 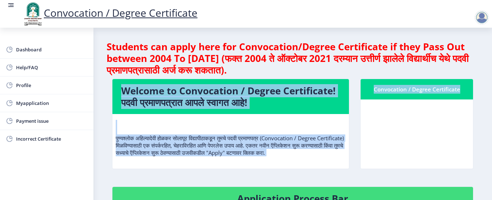 What do you see at coordinates (231, 138) in the screenshot?
I see `p: पुण्यश्लोक अहिल्यादेवी होळकर सोलापूर विद्यापीठाकडून तुमचे पदवी प्रमाणपत्र (Convocation / Degree C...` at bounding box center [231, 138].